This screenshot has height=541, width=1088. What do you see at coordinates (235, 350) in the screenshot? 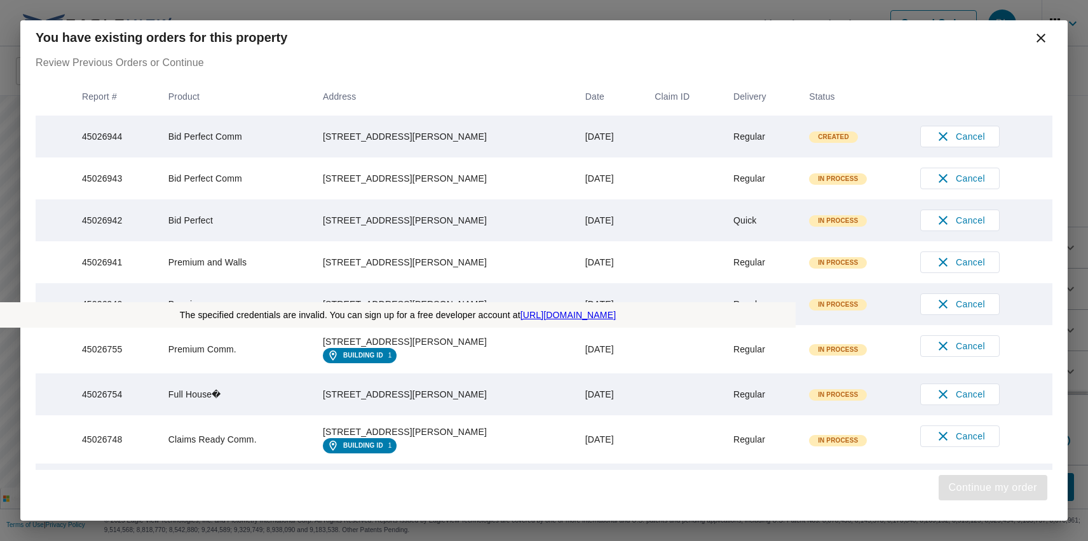
I see `td: Premium Comm.` at bounding box center [235, 350].